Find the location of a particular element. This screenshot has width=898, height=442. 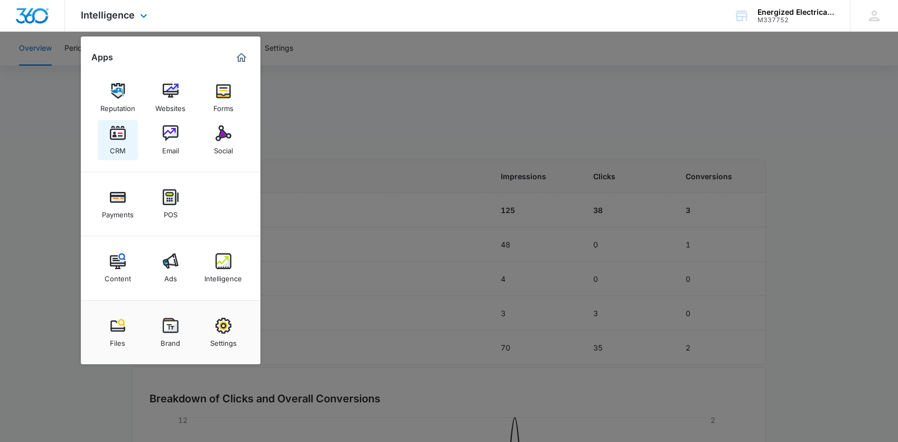

div: account id is located at coordinates (796, 20).